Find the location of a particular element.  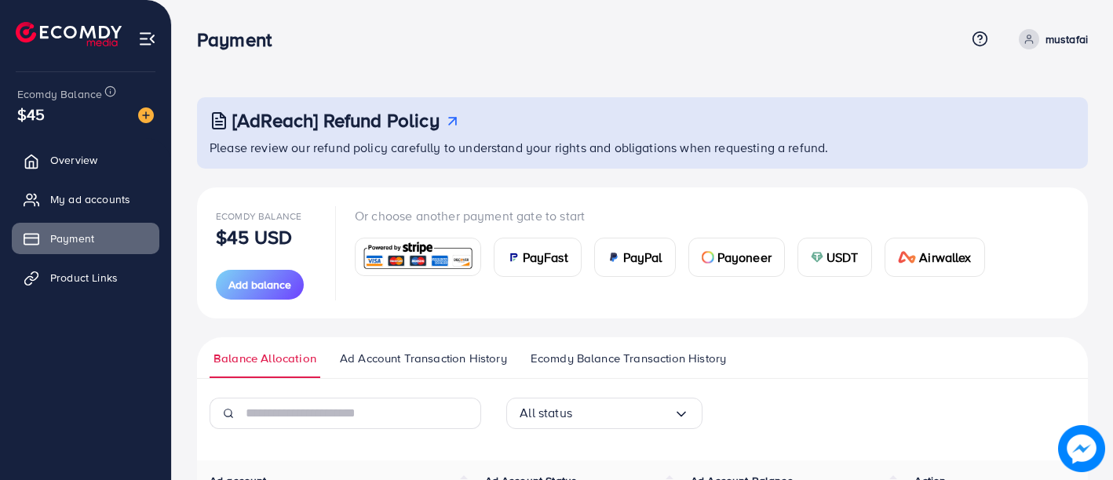

a: cardAirwallex is located at coordinates (935, 257).